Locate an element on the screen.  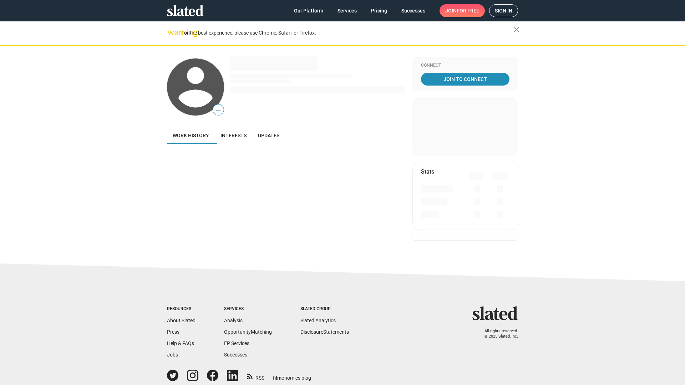
p: All rights reserved. © 2025 Slated, Inc. is located at coordinates (497, 334).